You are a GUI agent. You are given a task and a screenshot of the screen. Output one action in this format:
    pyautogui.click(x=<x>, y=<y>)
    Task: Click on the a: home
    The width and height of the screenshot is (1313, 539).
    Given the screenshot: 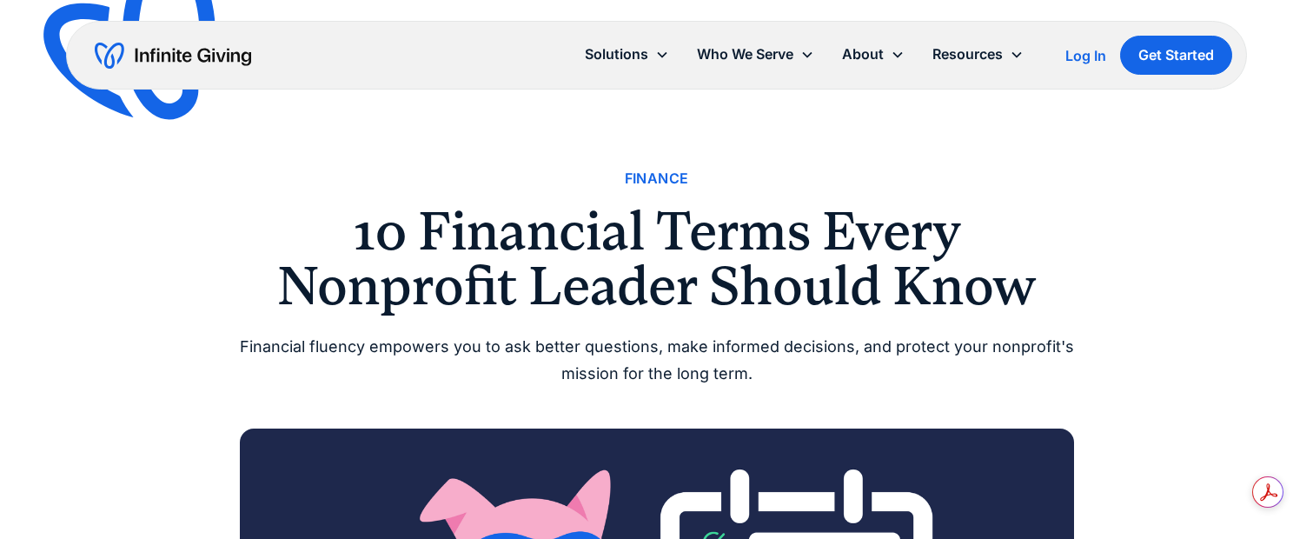 What is the action you would take?
    pyautogui.click(x=173, y=56)
    